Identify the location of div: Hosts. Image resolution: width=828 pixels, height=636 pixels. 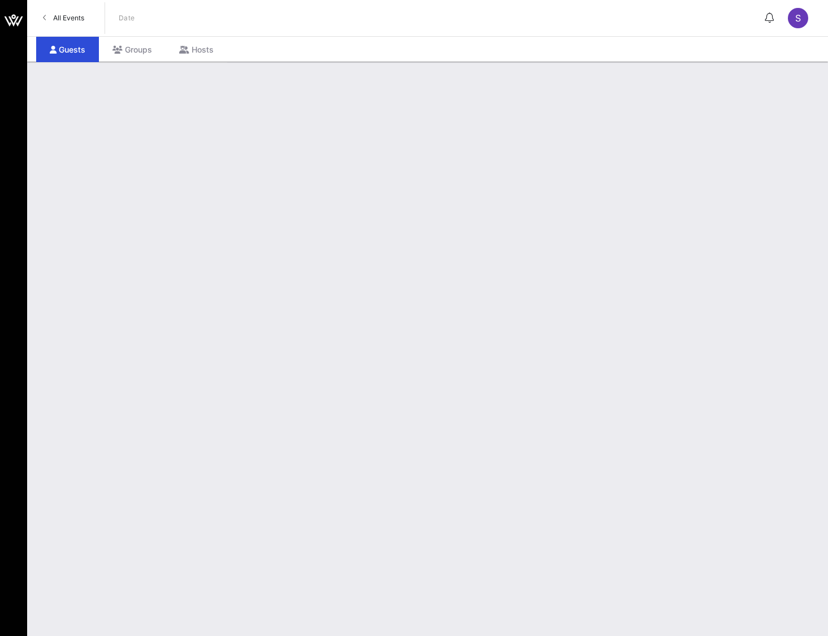
(196, 49).